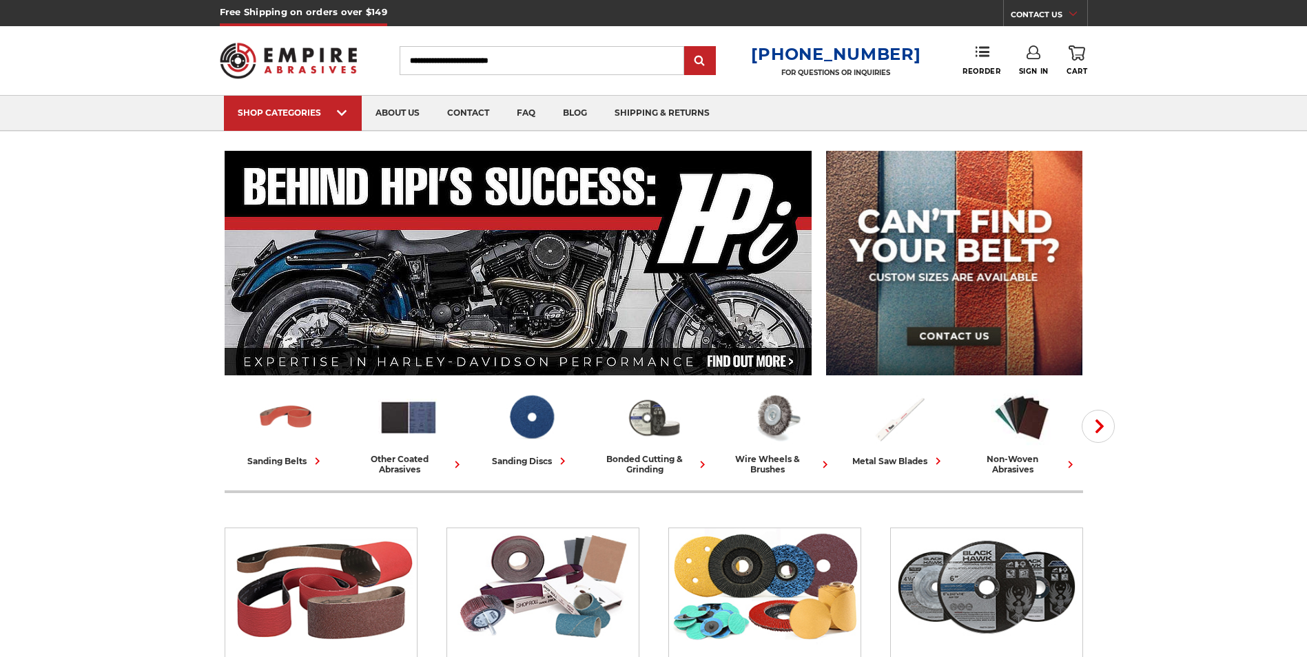 This screenshot has width=1307, height=657. What do you see at coordinates (574, 113) in the screenshot?
I see `a: blog` at bounding box center [574, 113].